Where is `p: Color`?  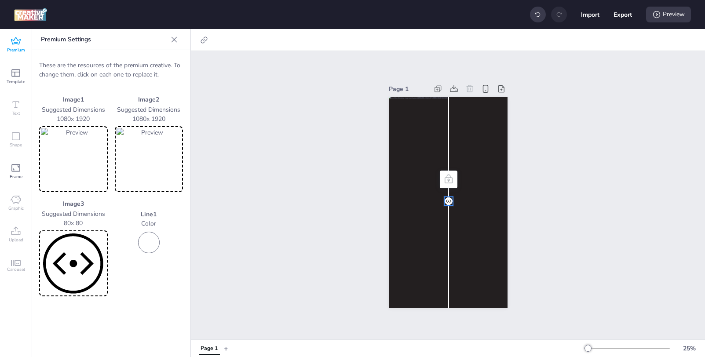 p: Color is located at coordinates (149, 223).